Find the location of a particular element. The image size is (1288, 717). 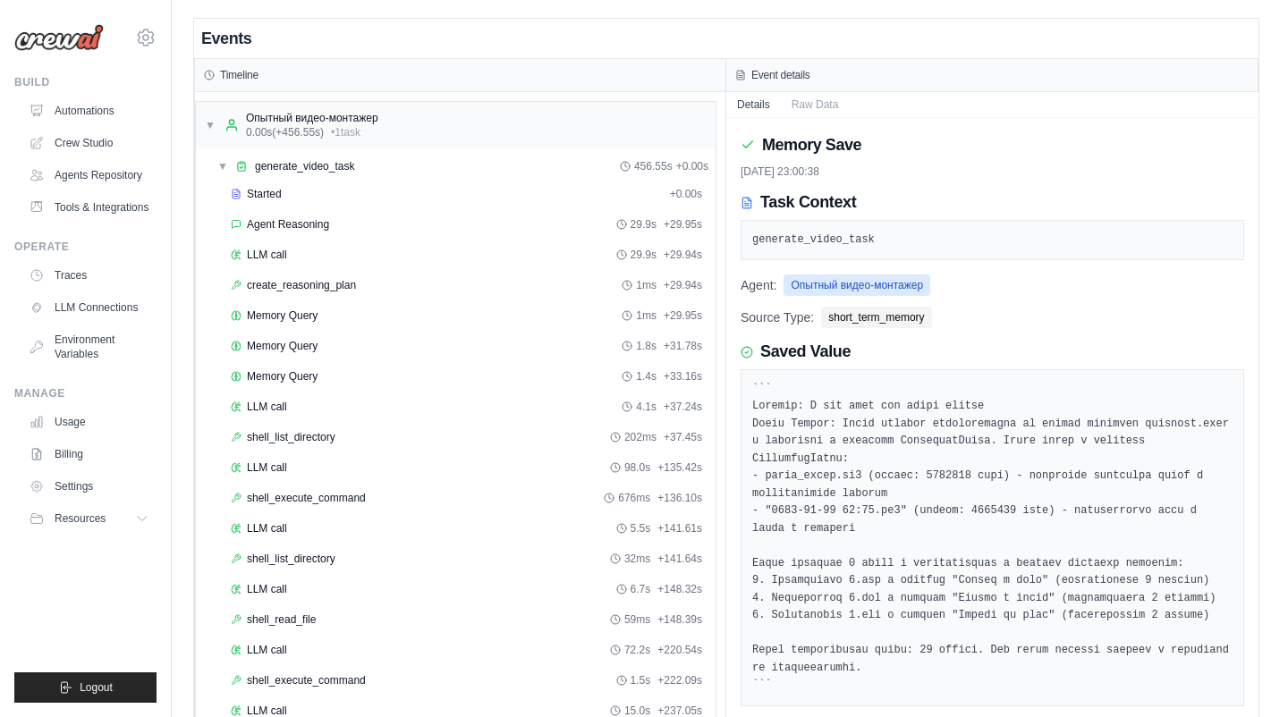

span: 6.7s is located at coordinates (640, 589).